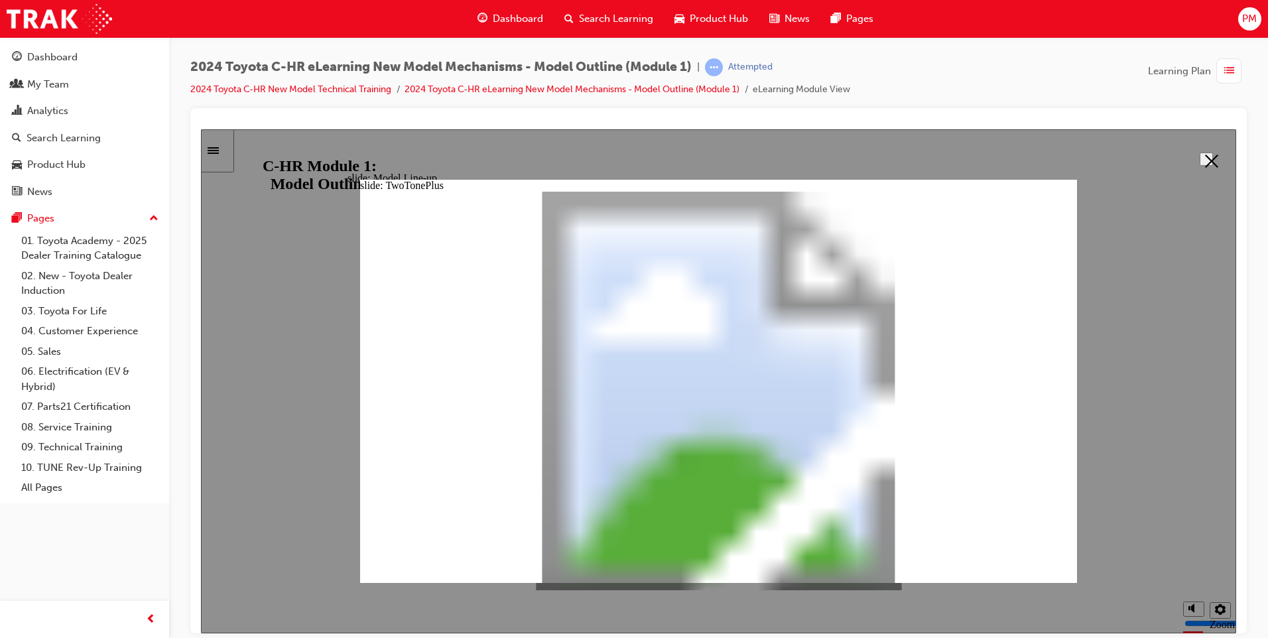 The height and width of the screenshot is (638, 1268). I want to click on a: All Pages, so click(90, 487).